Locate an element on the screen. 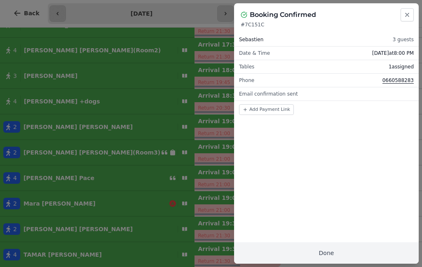  span: Date & Time is located at coordinates (254, 53).